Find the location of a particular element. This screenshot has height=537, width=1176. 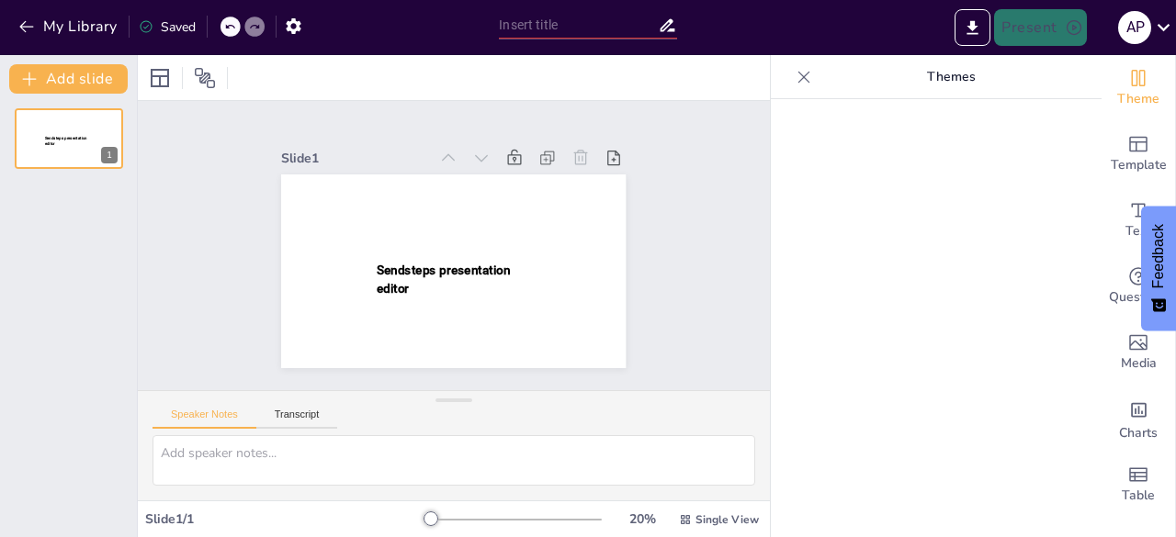

div: Slide 1 / 1 is located at coordinates (285, 519).